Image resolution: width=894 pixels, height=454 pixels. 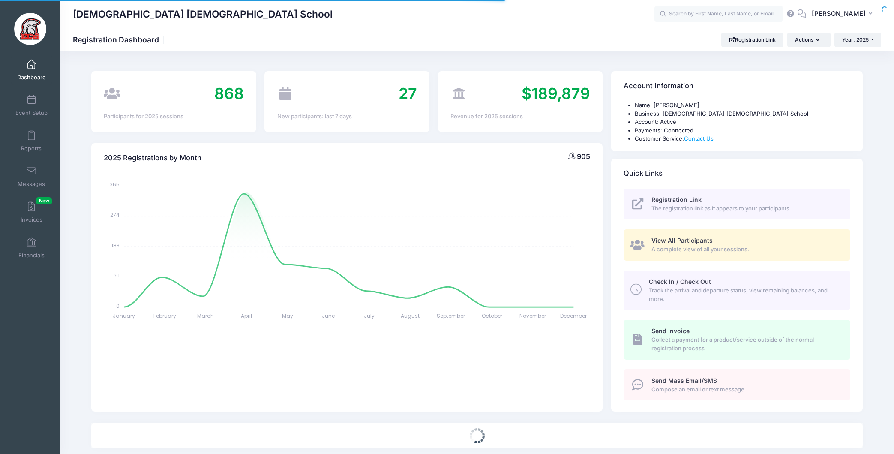 What do you see at coordinates (719, 14) in the screenshot?
I see `input: Search by First Name, Last Name, or Email...` at bounding box center [719, 14].